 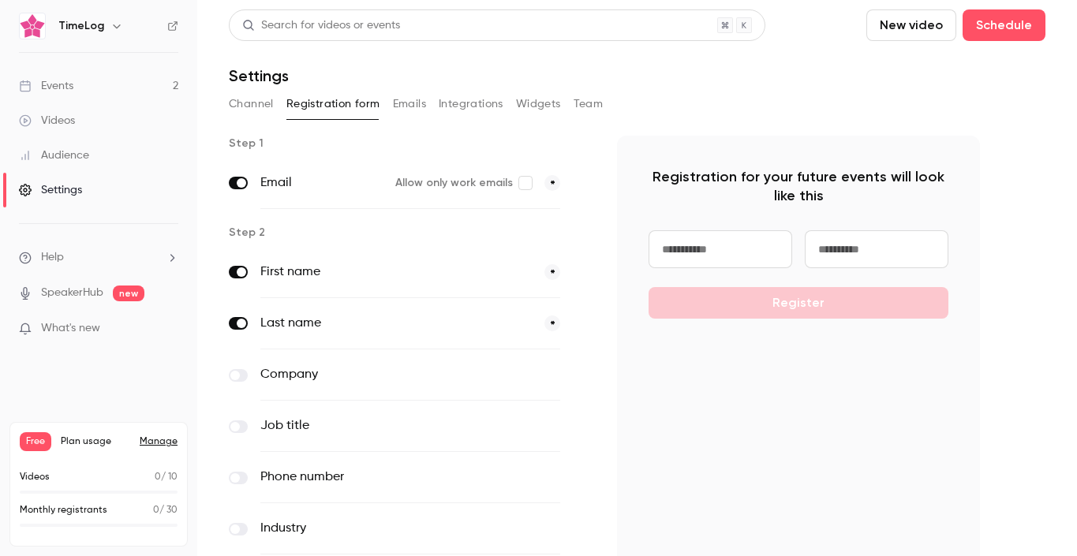 What do you see at coordinates (259, 76) in the screenshot?
I see `h1: Settings` at bounding box center [259, 76].